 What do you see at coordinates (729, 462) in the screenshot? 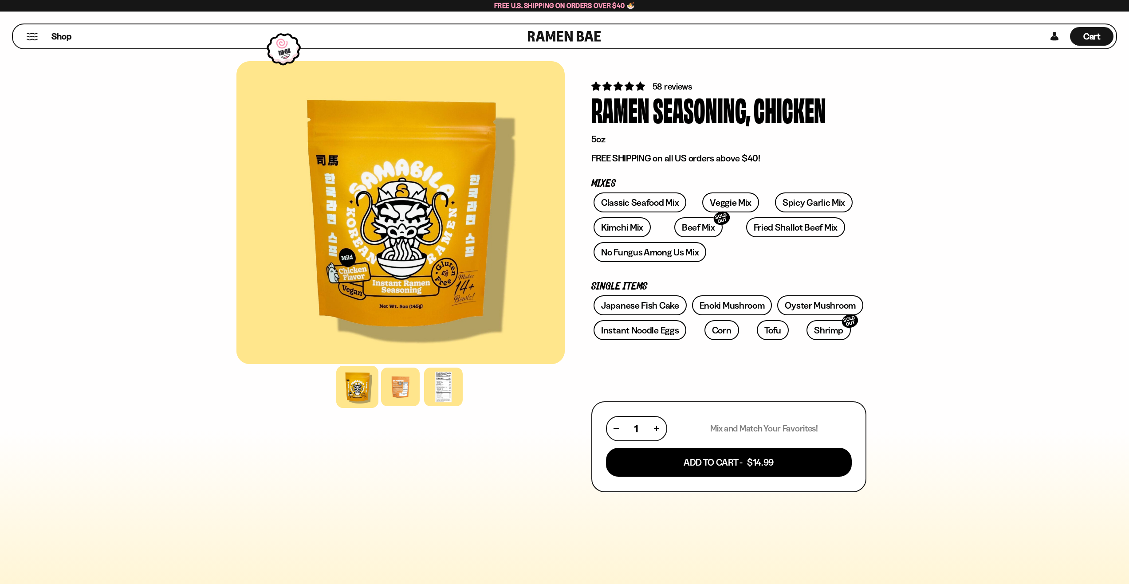
I see `button: Add To Cart - $14.99` at bounding box center [729, 462].